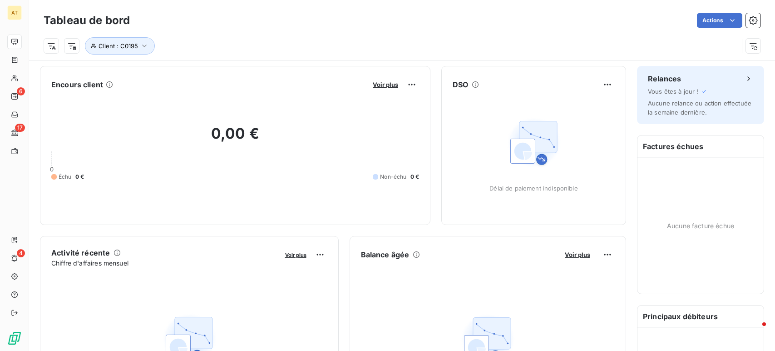 Image resolution: width=775 pixels, height=351 pixels. I want to click on span: Aucune relance ou action effectuée la semaine dernière., so click(700, 108).